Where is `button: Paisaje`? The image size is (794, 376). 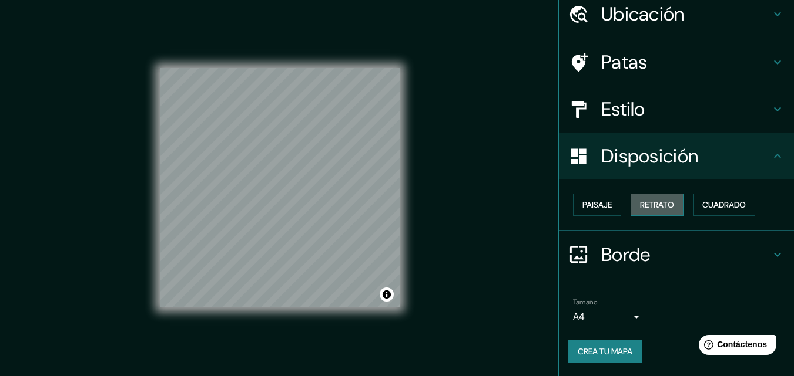
button: Paisaje is located at coordinates (597, 205).